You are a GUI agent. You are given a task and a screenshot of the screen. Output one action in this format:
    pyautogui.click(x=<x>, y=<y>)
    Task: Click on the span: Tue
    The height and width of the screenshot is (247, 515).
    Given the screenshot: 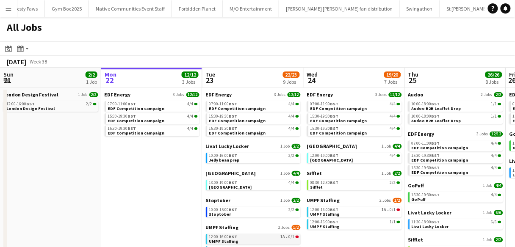 What is the action you would take?
    pyautogui.click(x=210, y=75)
    